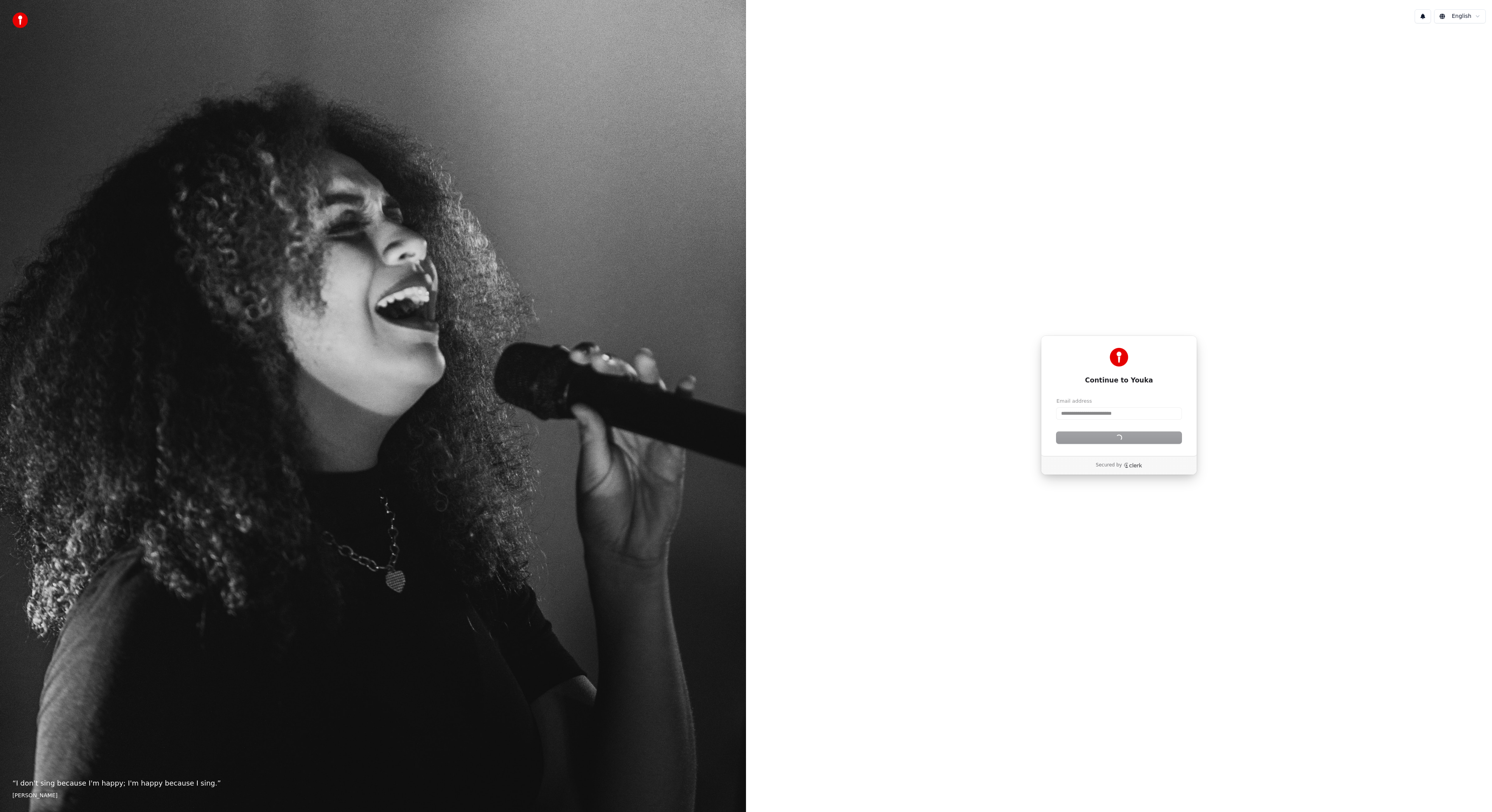 The width and height of the screenshot is (1492, 812). Describe the element at coordinates (1119, 380) in the screenshot. I see `h1: Continue to Youka` at that location.